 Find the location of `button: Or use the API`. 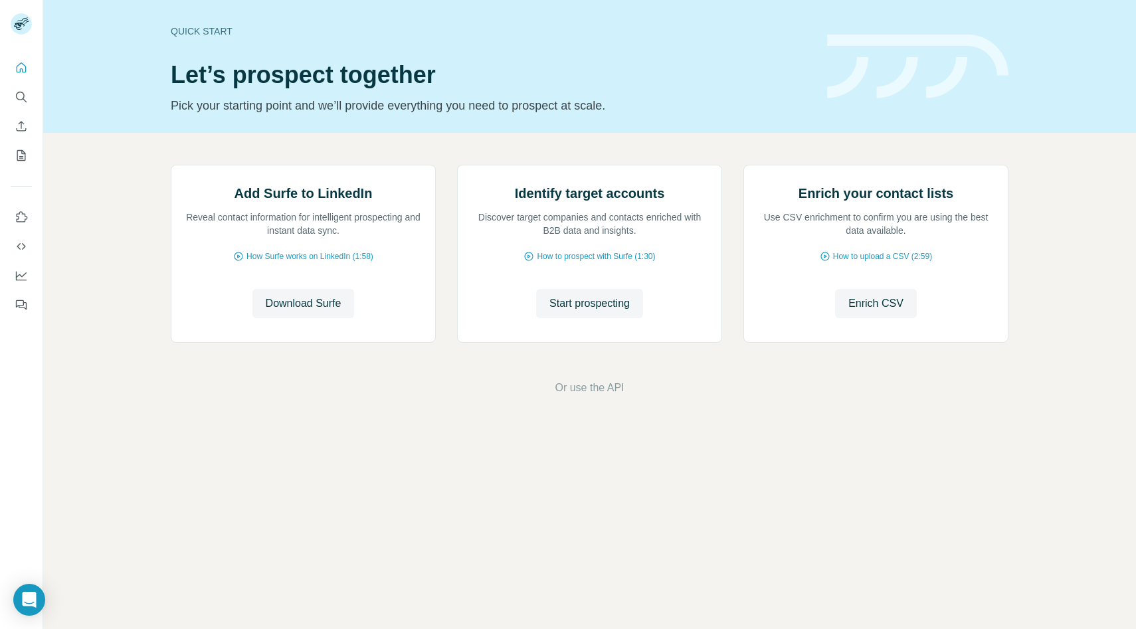

button: Or use the API is located at coordinates (589, 388).